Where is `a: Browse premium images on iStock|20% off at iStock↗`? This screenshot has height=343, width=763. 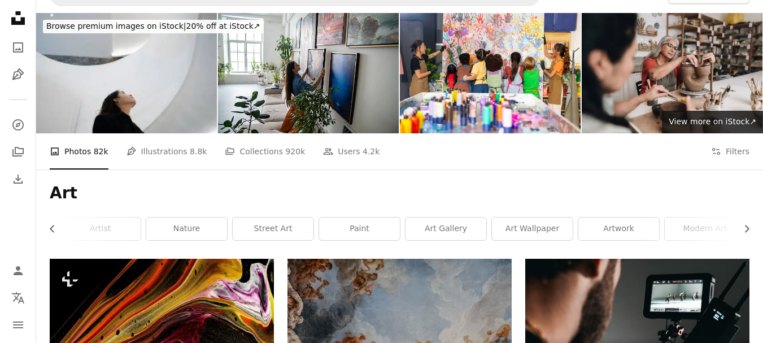
a: Browse premium images on iStock|20% off at iStock↗ is located at coordinates (153, 27).